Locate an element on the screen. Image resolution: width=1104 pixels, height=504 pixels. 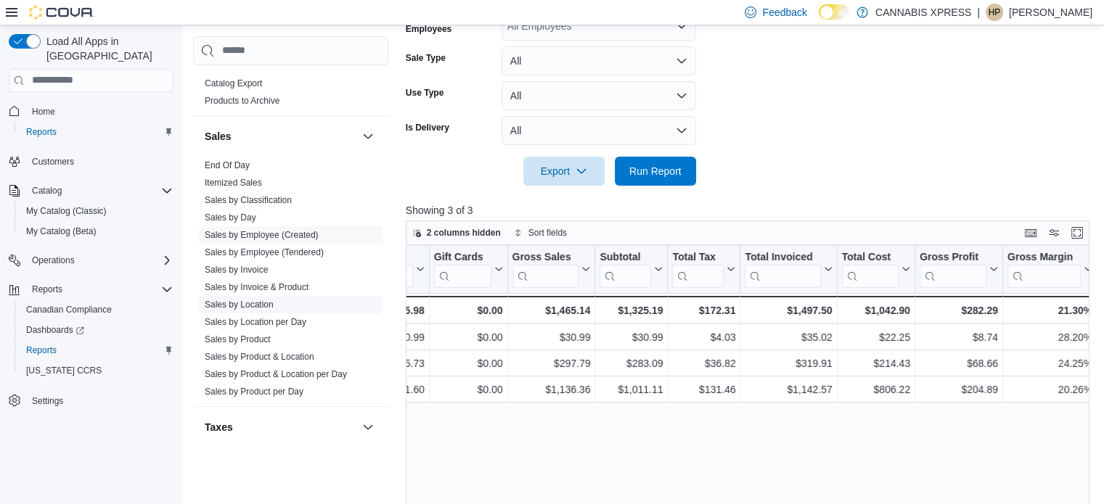
span: Sales by Employee (Created) is located at coordinates (261, 235).